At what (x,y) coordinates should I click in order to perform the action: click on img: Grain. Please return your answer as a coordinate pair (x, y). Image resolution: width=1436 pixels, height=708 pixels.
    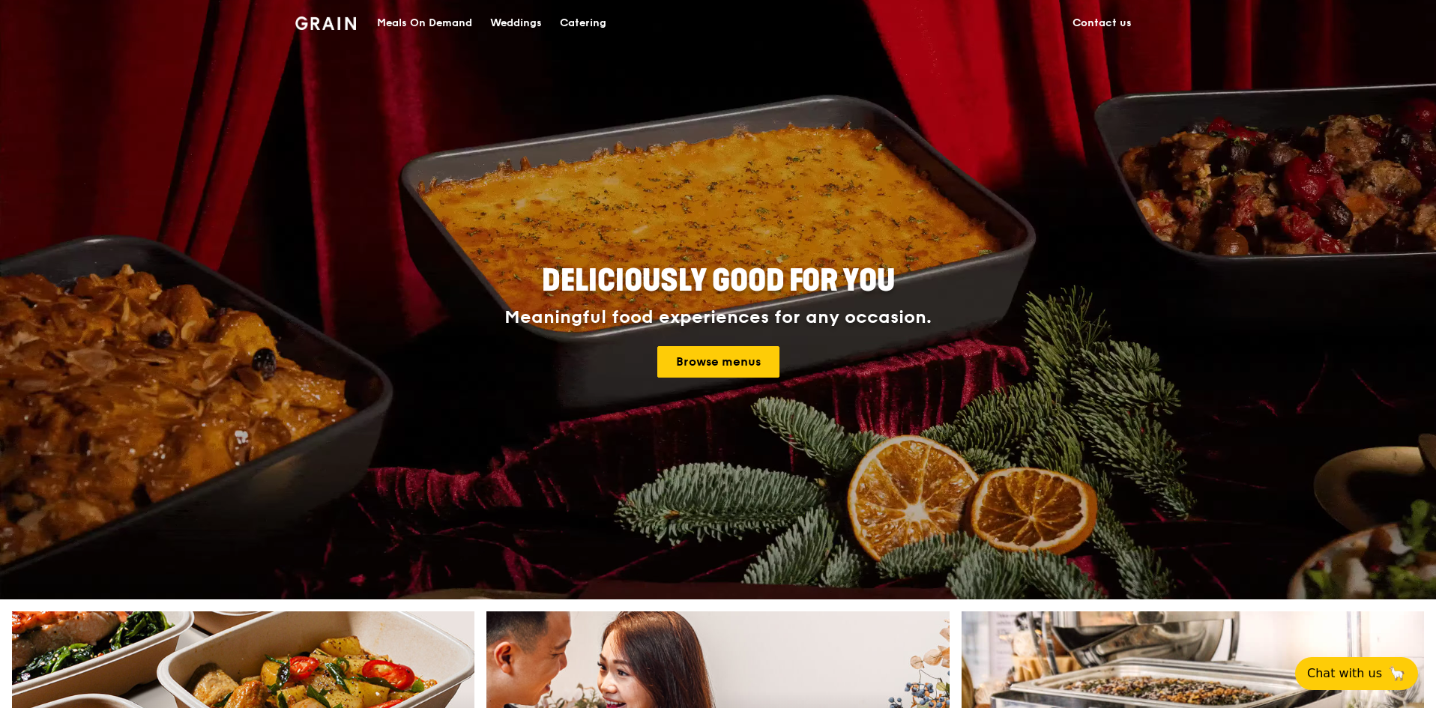
    Looking at the image, I should click on (325, 23).